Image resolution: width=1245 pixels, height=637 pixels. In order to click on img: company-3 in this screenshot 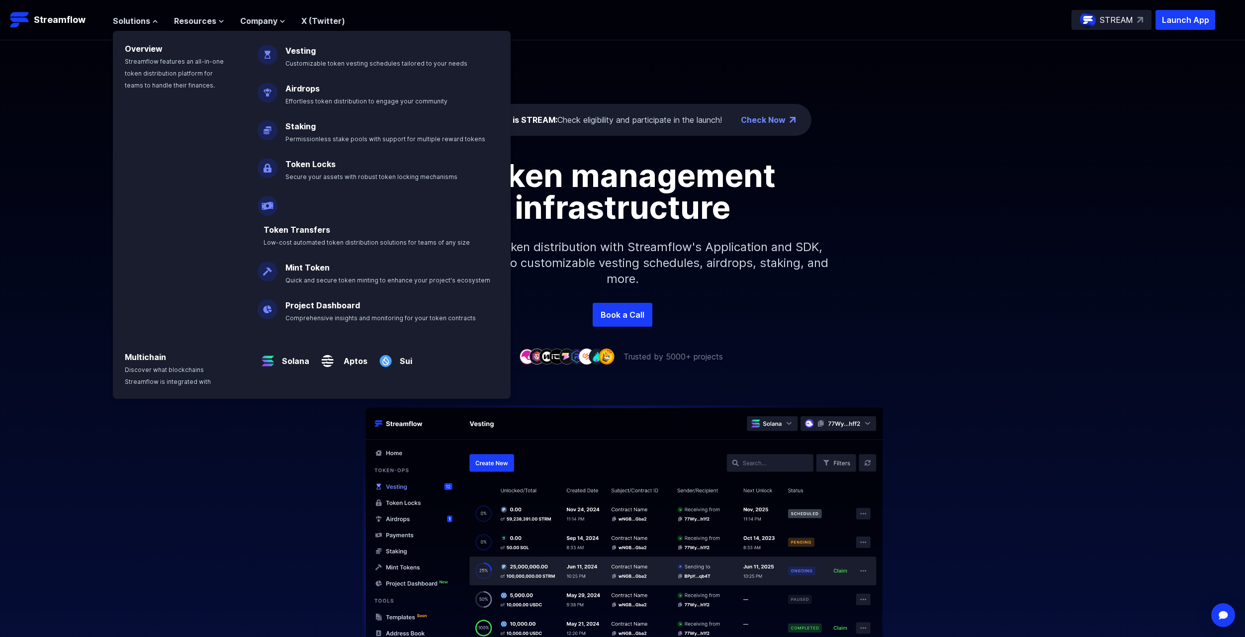, I will do `click(547, 356)`.